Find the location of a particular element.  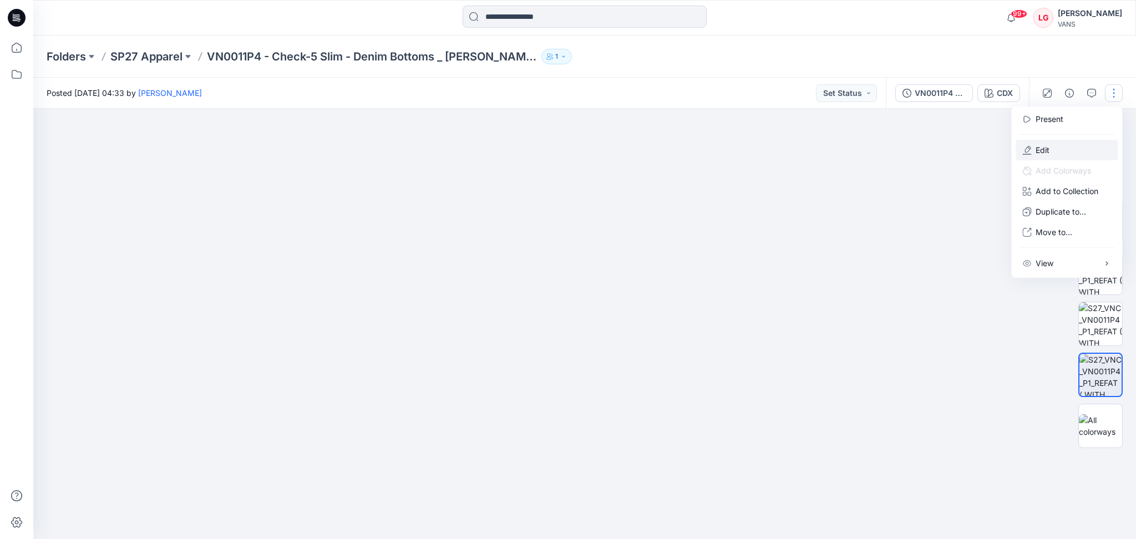

p: Folders is located at coordinates (66, 57).